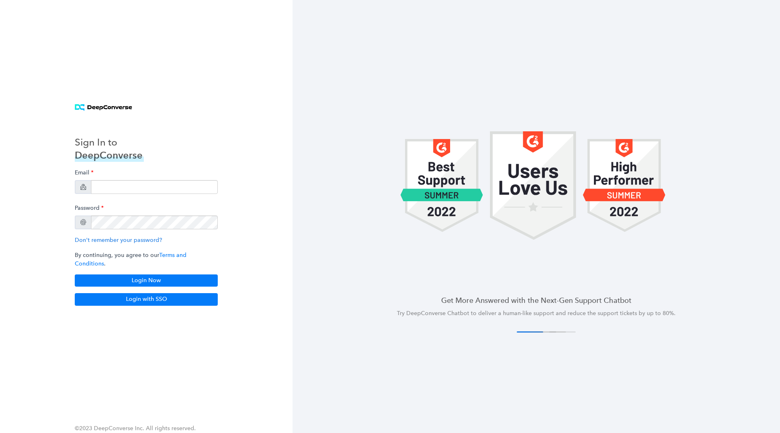 The width and height of the screenshot is (780, 433). Describe the element at coordinates (103, 107) in the screenshot. I see `img: horizontal logo` at that location.